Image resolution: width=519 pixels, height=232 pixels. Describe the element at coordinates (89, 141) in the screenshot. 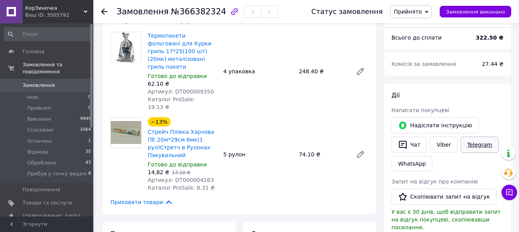

I see `span: 1` at that location.